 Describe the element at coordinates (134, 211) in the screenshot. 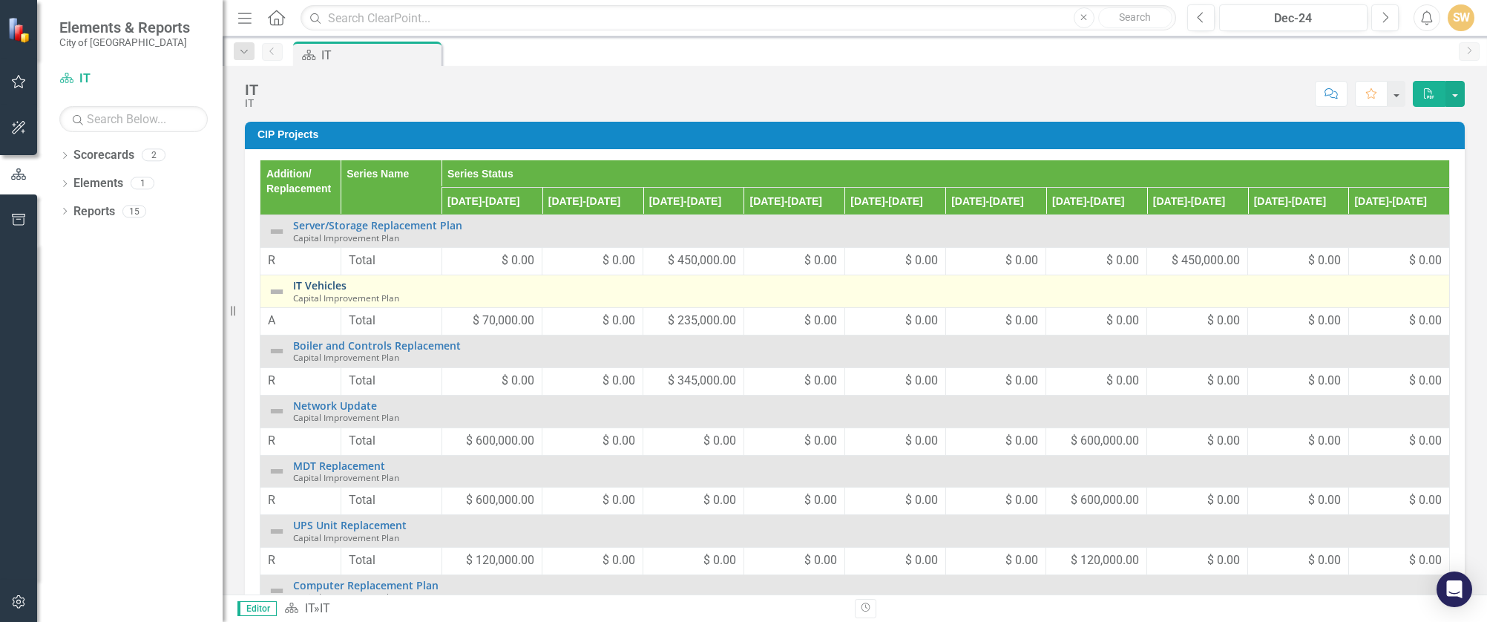

I see `div: 15` at that location.